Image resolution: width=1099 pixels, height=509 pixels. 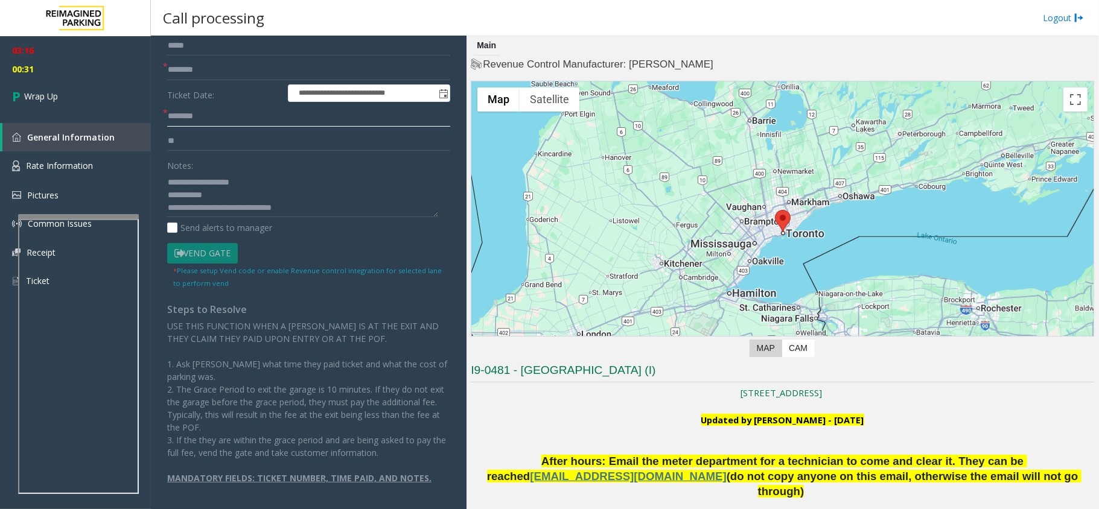 I want to click on button: Vend Gate, so click(x=202, y=254).